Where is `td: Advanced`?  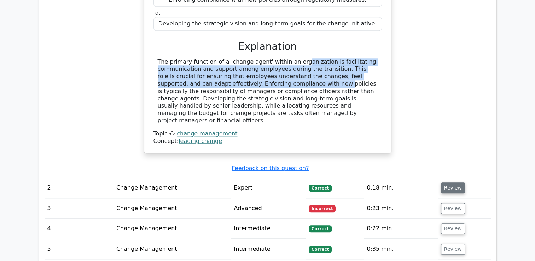
td: Advanced is located at coordinates (268, 208).